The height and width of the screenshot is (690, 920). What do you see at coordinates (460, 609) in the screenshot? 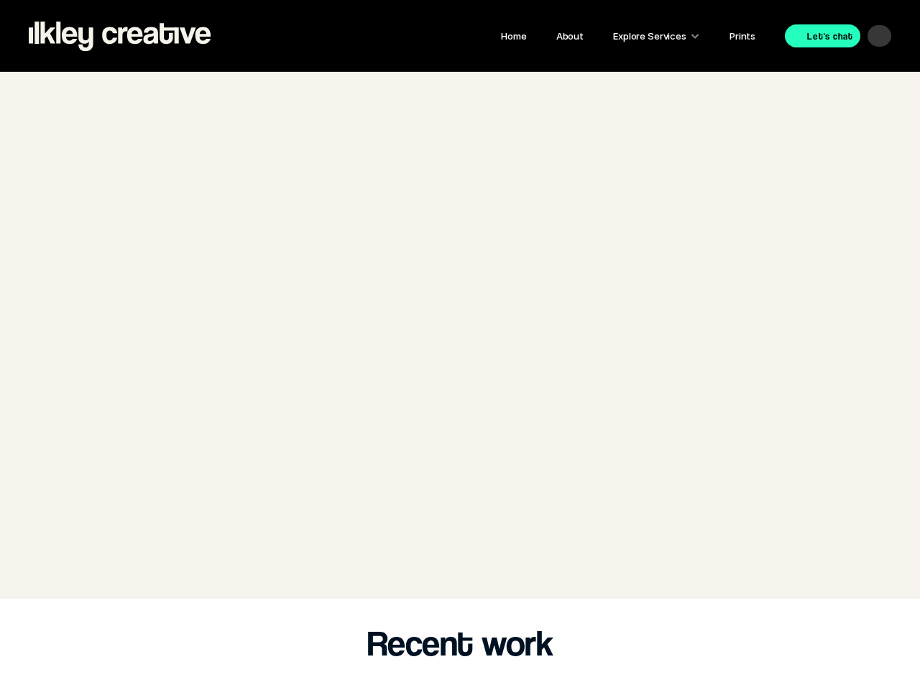
I see `p: Explore recent work` at bounding box center [460, 609].